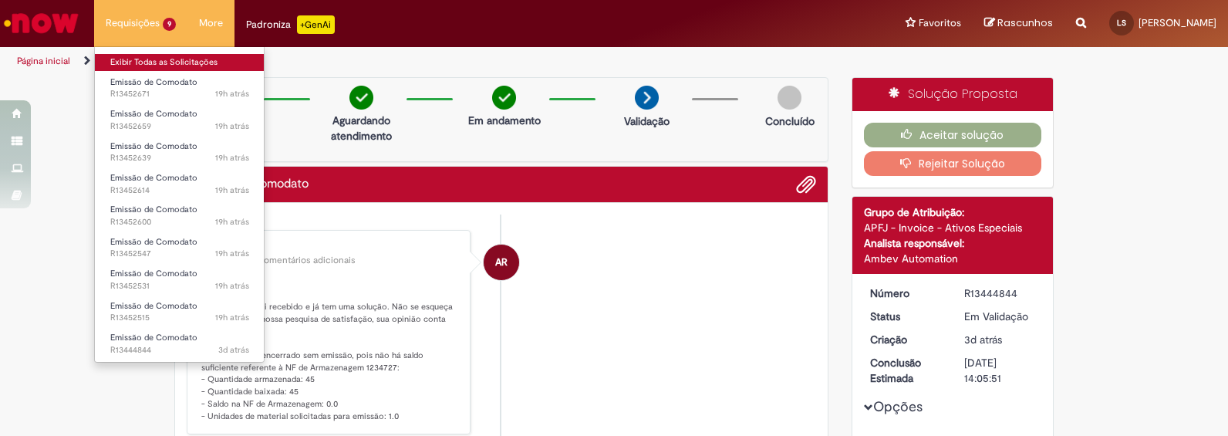 The width and height of the screenshot is (1228, 436). I want to click on span: Rascunhos, so click(1025, 22).